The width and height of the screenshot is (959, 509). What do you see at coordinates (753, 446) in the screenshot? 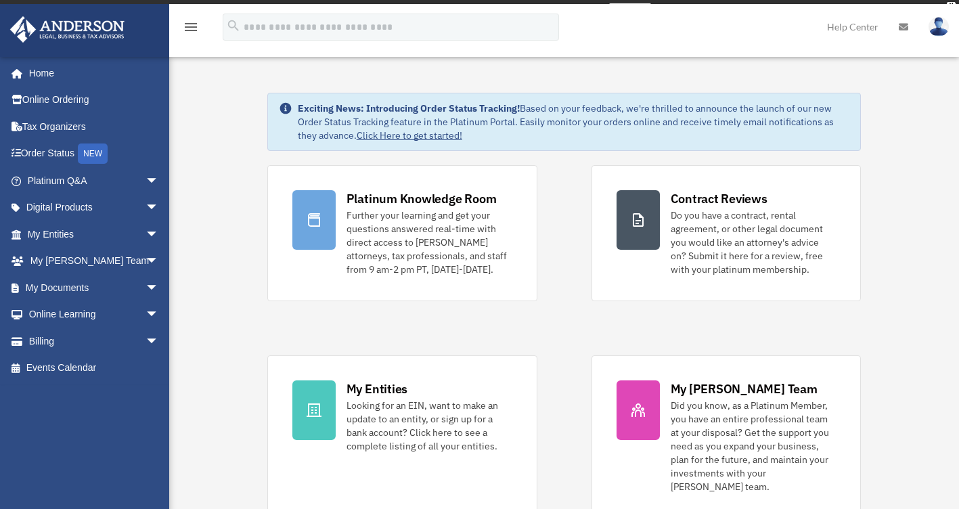
I see `div: Did you know, as a Platinum Member, you have an entire professional team at your disposal? Get th...` at bounding box center [753, 446].